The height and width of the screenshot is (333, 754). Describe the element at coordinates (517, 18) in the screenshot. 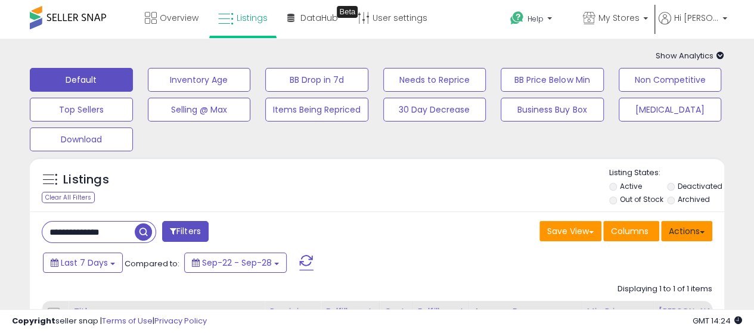

I see `i: Get Help` at that location.